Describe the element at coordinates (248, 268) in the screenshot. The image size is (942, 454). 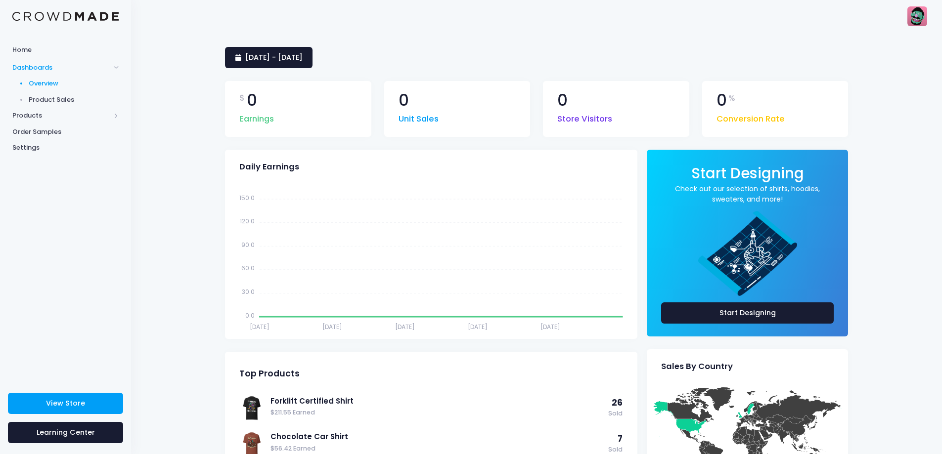
I see `tspan: 60.0` at that location.